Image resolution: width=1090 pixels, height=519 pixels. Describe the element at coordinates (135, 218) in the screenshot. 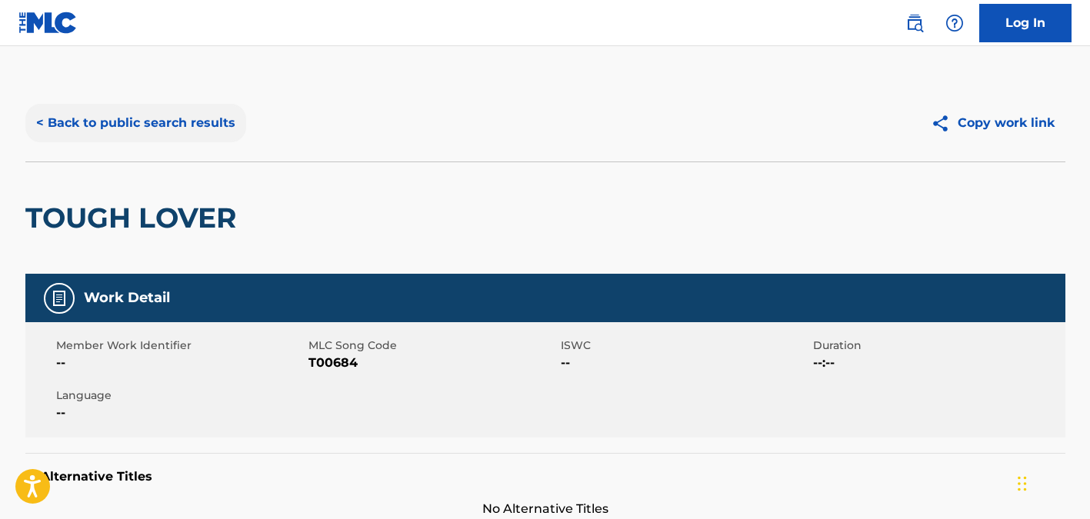

I see `h2: TOUGH LOVER` at that location.